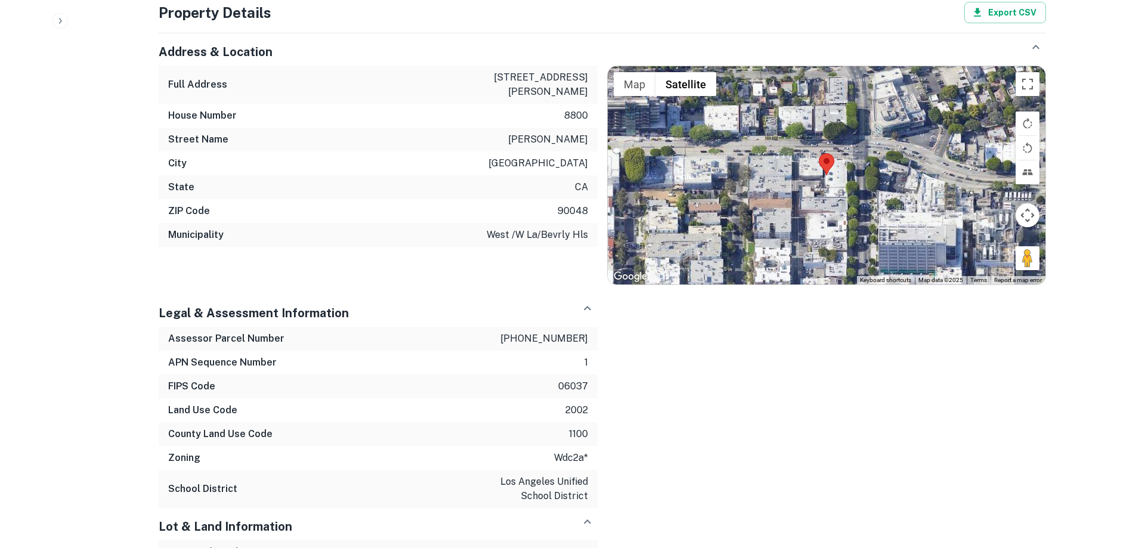  What do you see at coordinates (198, 140) in the screenshot?
I see `h6: Street Name` at bounding box center [198, 140].